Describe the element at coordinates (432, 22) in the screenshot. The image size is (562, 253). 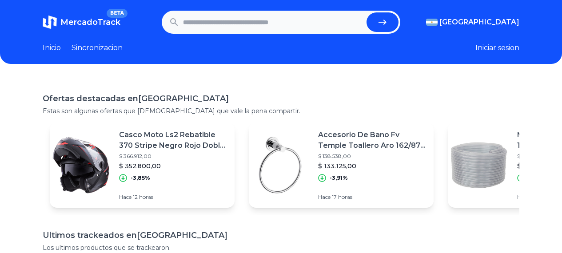
I see `img: Argentina` at that location.